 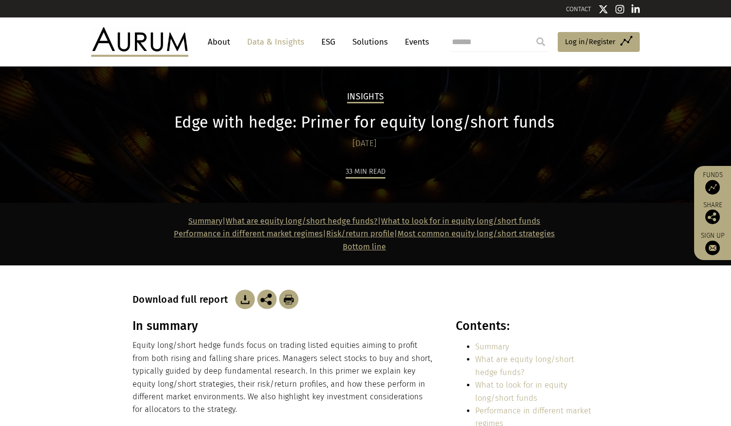 I want to click on h3: In summary, so click(x=283, y=326).